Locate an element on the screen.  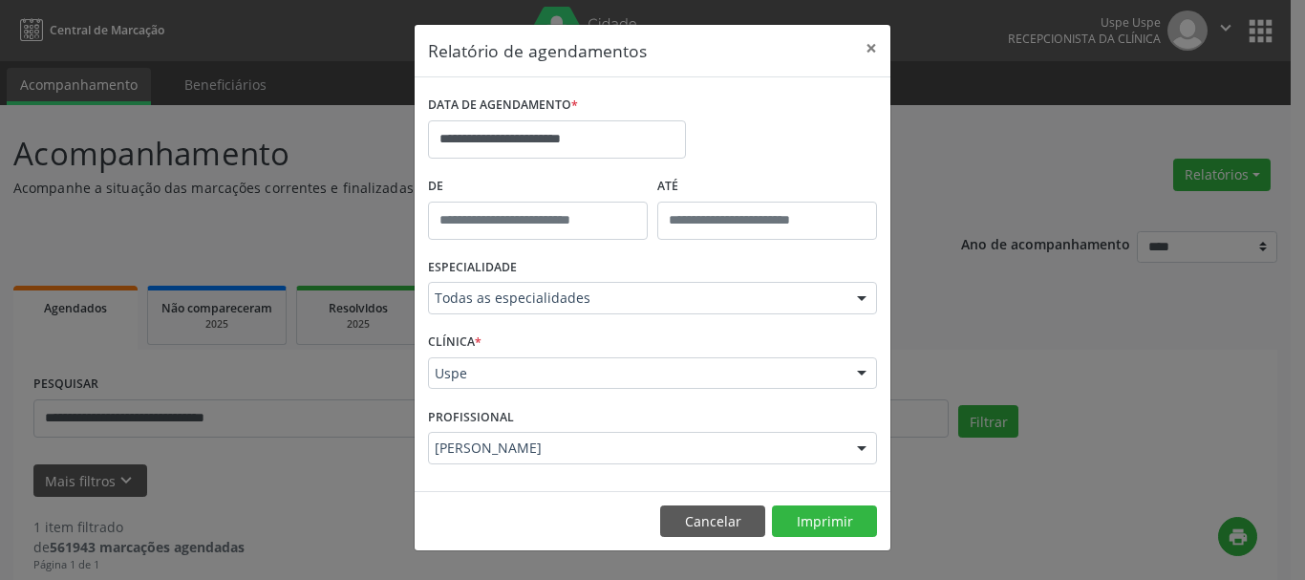
button: Cancelar is located at coordinates (713, 522).